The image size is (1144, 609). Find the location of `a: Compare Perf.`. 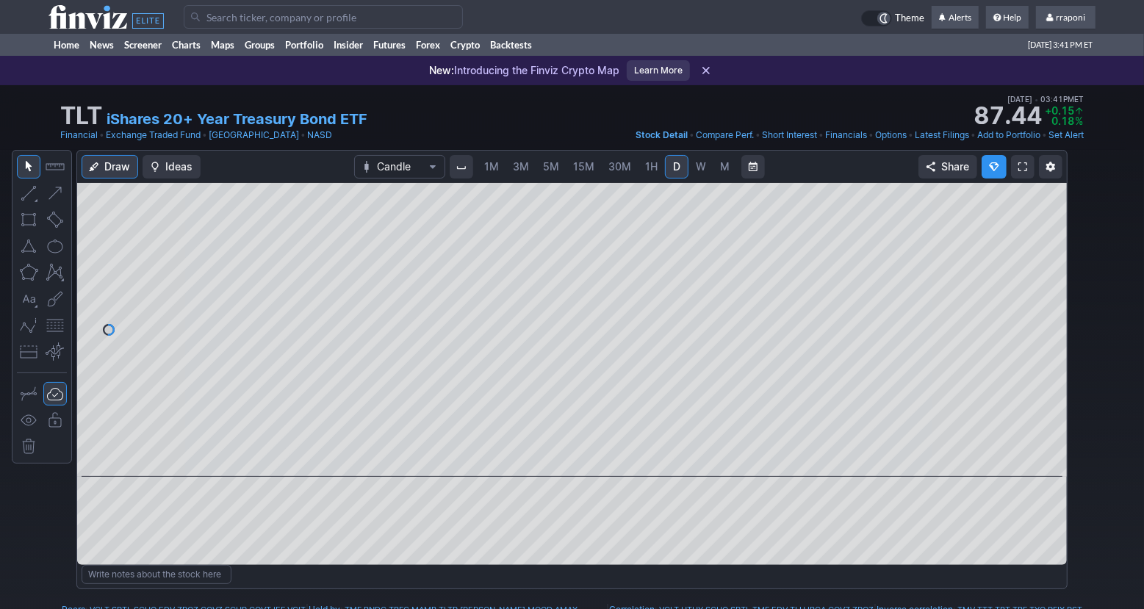

a: Compare Perf. is located at coordinates (724, 135).